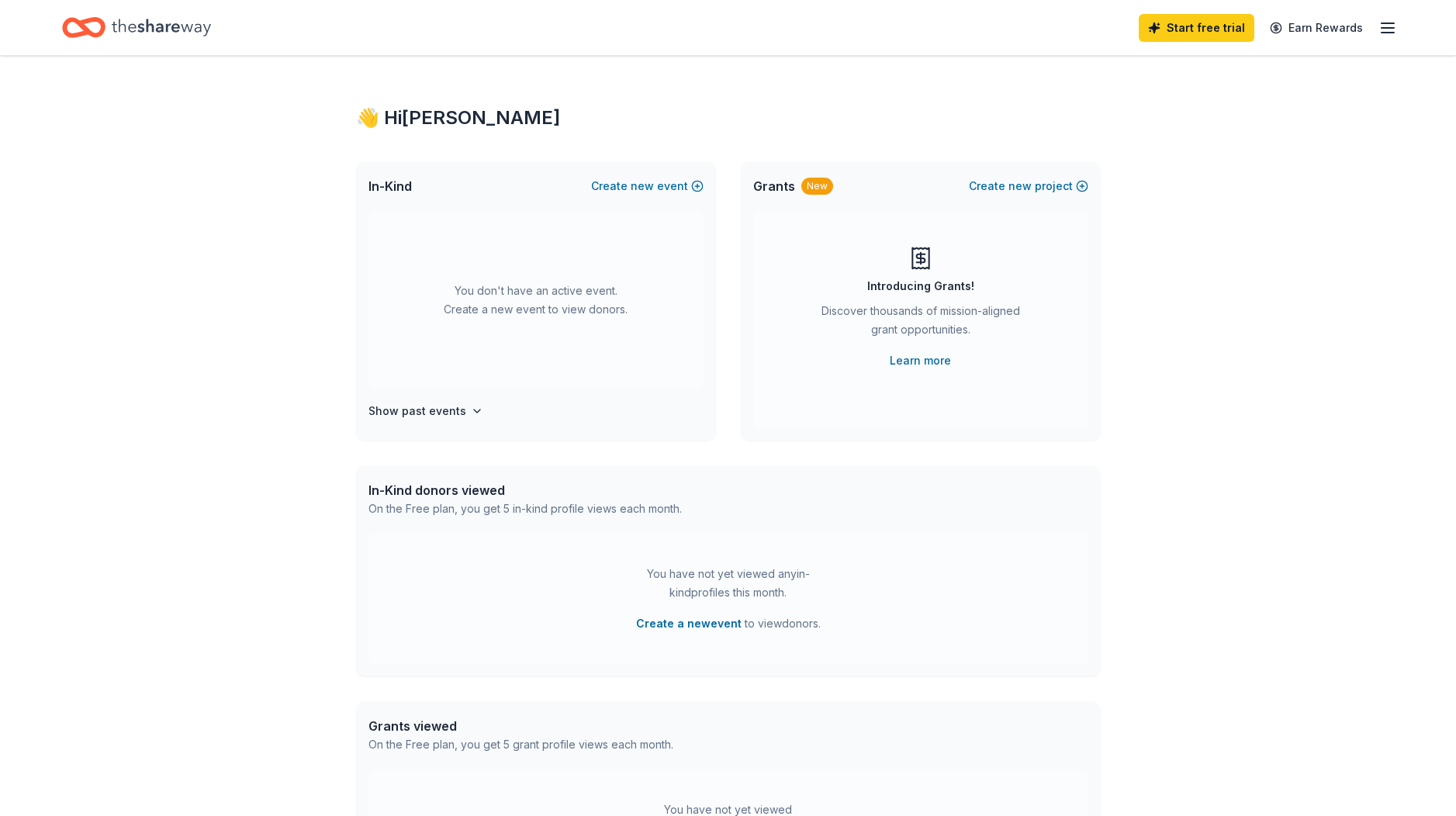  I want to click on a: Learn more, so click(920, 361).